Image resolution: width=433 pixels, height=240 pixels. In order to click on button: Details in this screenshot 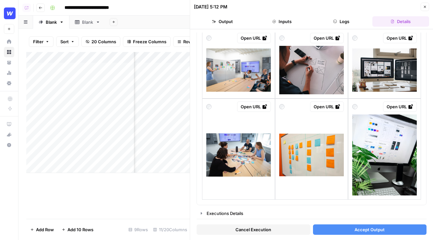, I will do `click(401, 21)`.